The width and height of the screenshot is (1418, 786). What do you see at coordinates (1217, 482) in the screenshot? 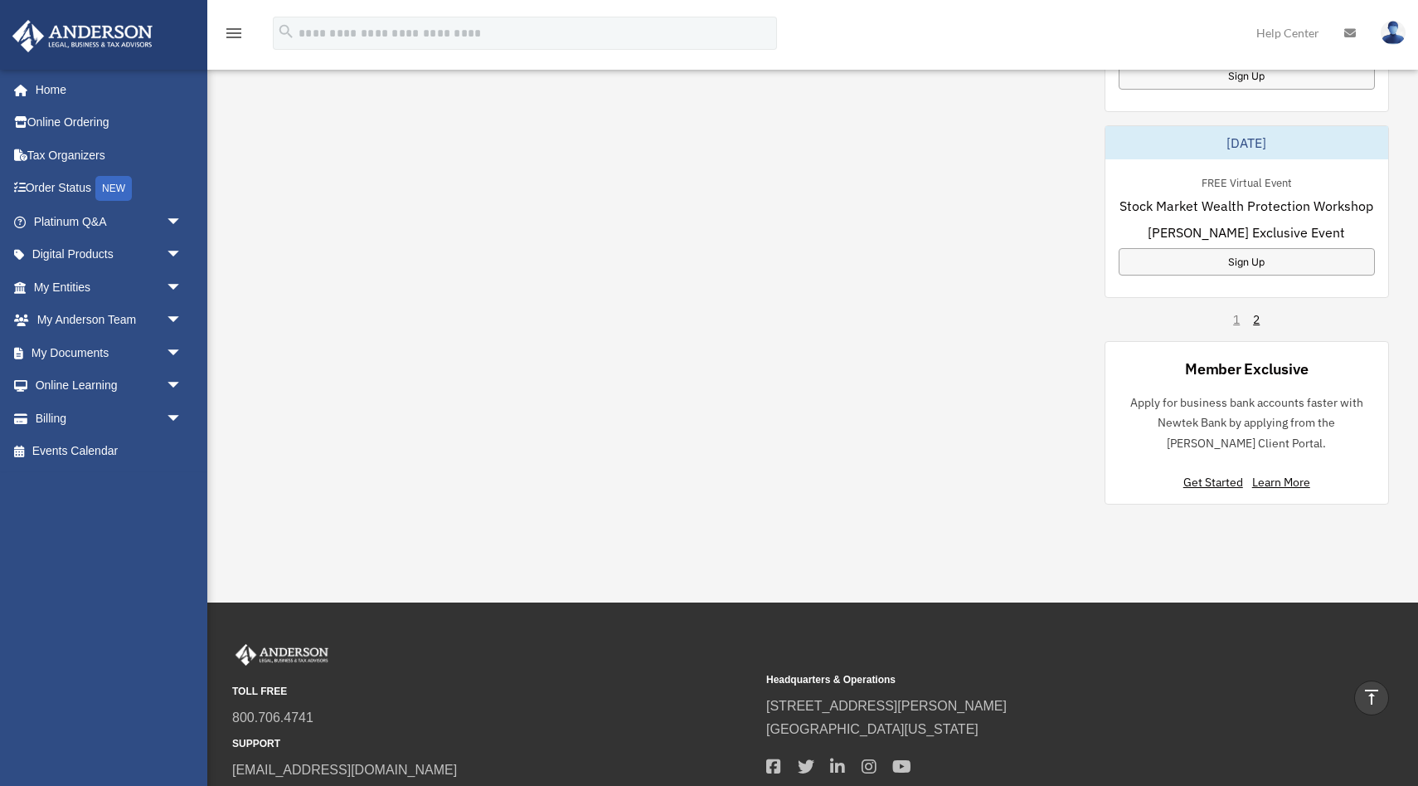
I see `a: Get Started` at bounding box center [1217, 482].